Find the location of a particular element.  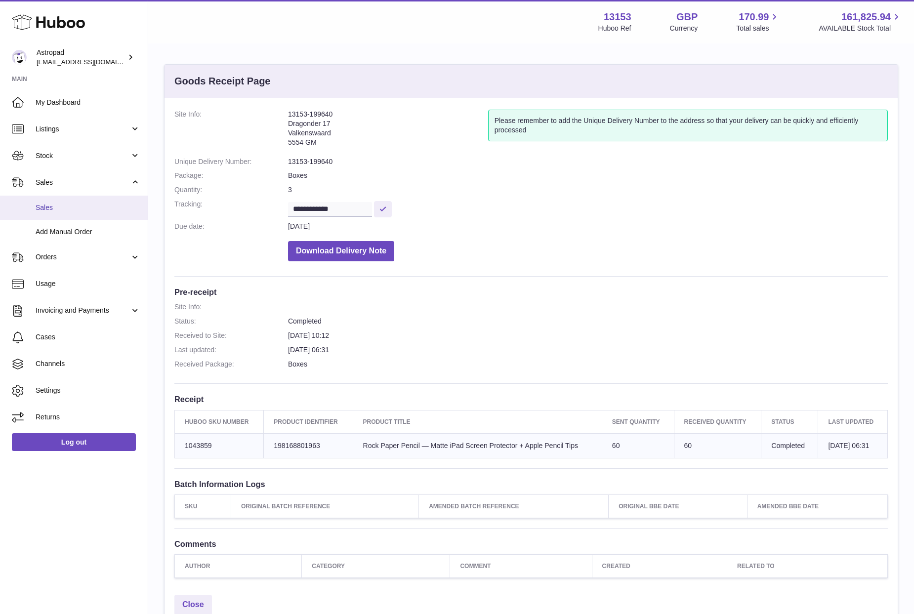

img: matt@astropad.com is located at coordinates (19, 57).